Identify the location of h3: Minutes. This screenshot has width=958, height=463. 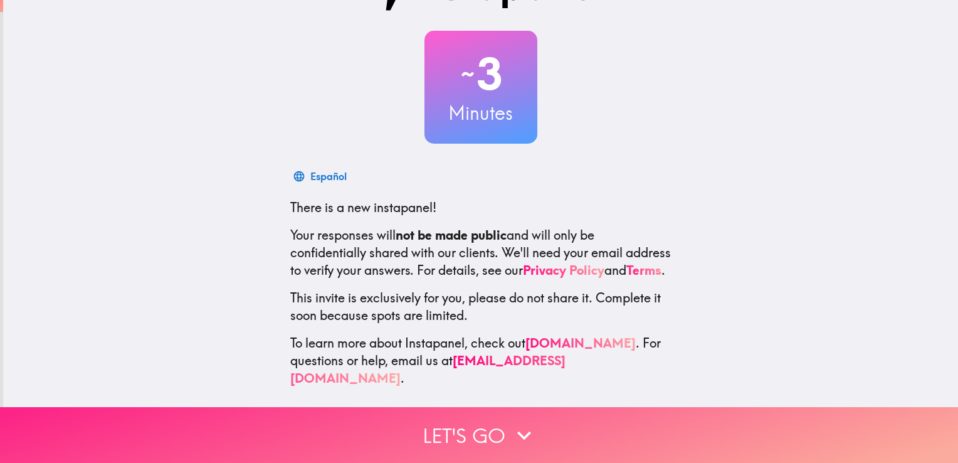
(481, 113).